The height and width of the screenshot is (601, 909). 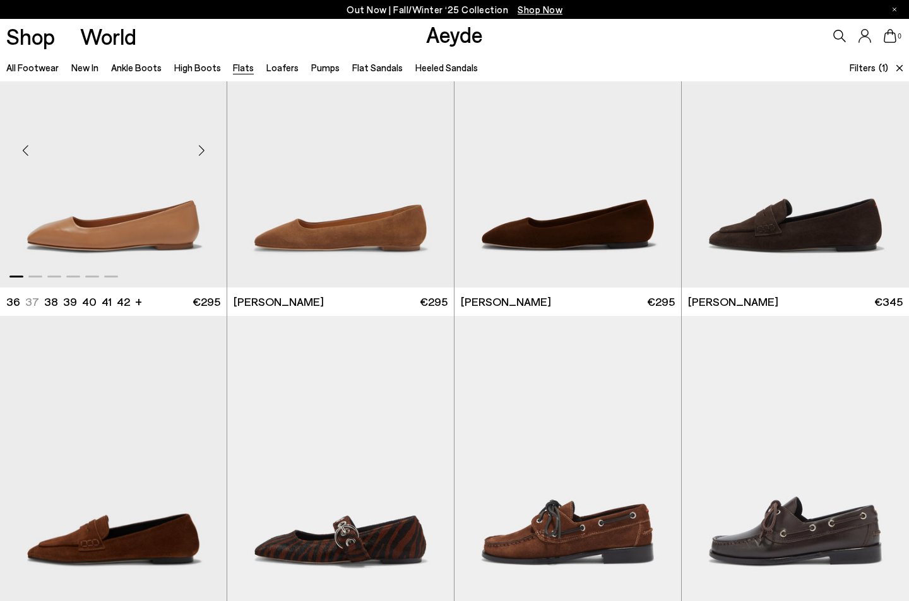 I want to click on a: 0, so click(x=890, y=36).